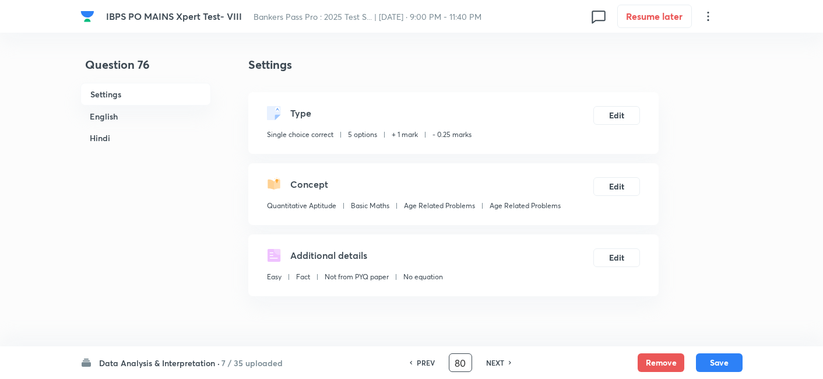 Image resolution: width=823 pixels, height=379 pixels. What do you see at coordinates (329, 255) in the screenshot?
I see `h5: Additional details` at bounding box center [329, 255].